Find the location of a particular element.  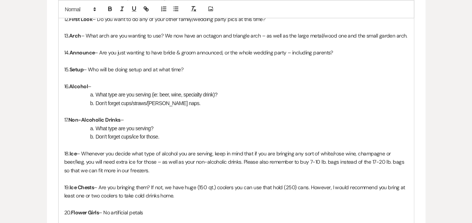

strong: Announce is located at coordinates (82, 53).